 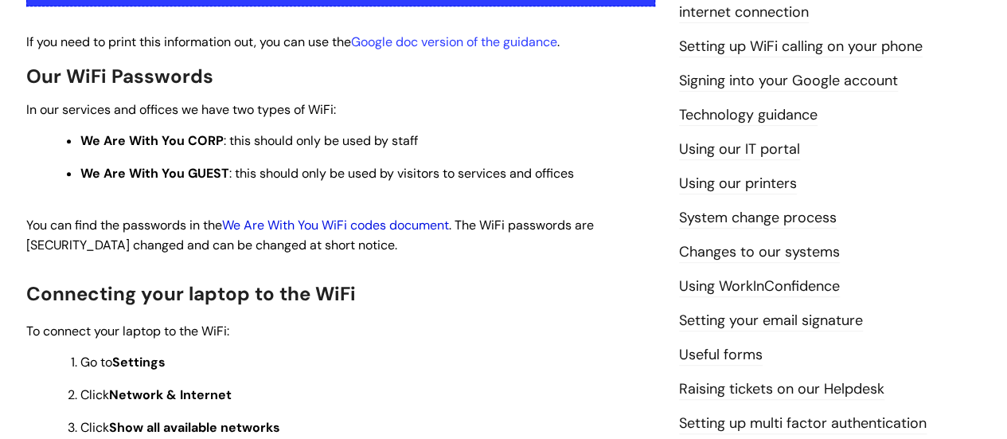 I want to click on span: : this should only be used by staff, so click(x=249, y=140).